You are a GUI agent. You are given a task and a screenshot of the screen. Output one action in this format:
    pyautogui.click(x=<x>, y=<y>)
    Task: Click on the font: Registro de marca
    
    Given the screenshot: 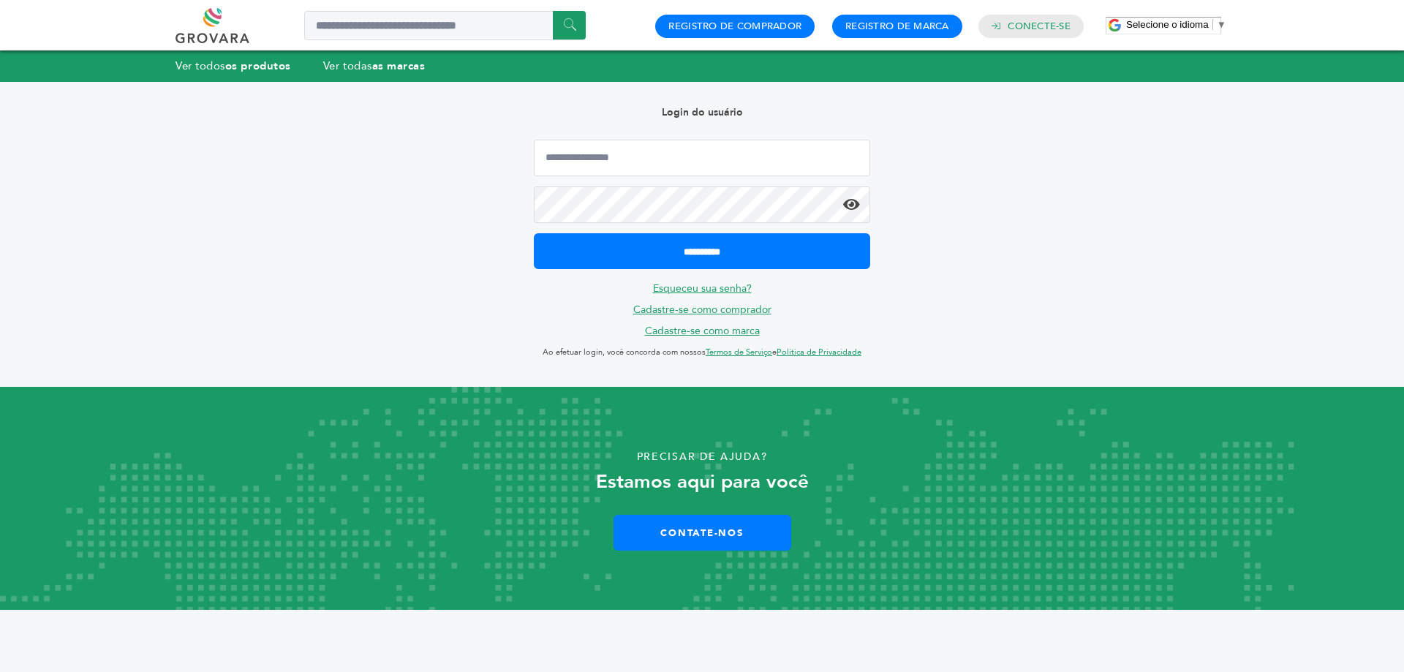 What is the action you would take?
    pyautogui.click(x=897, y=26)
    